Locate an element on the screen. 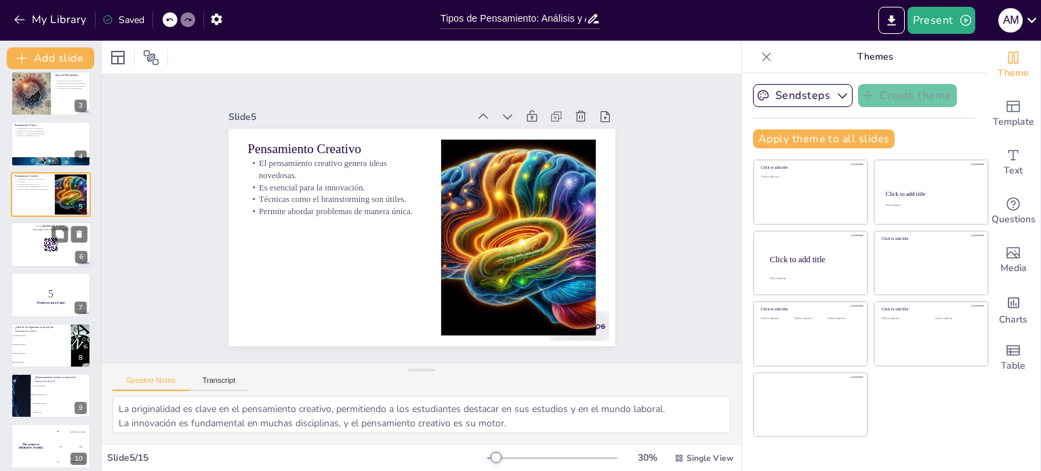 The image size is (1041, 471). span: Soluciones innovadoras is located at coordinates (62, 395).